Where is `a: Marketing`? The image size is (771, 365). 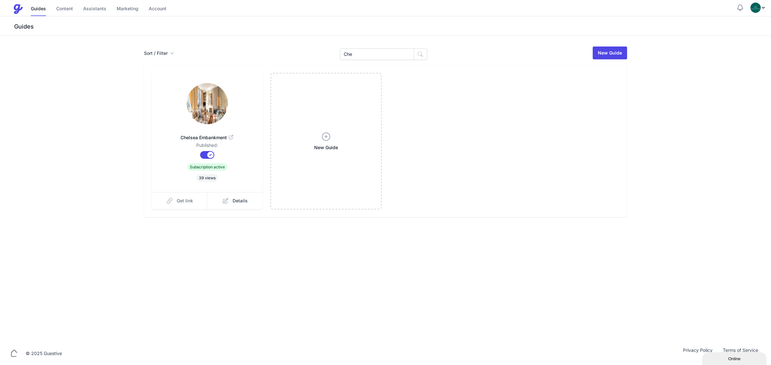
a: Marketing is located at coordinates (127, 9).